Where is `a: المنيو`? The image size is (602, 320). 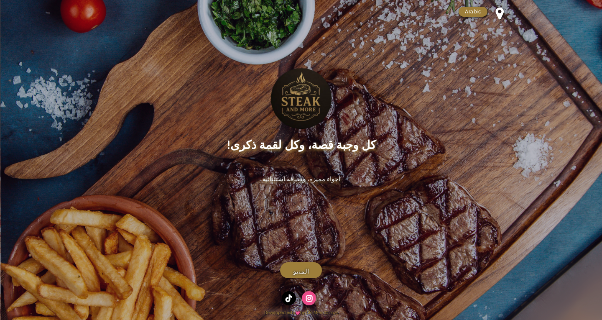 a: المنيو is located at coordinates (301, 270).